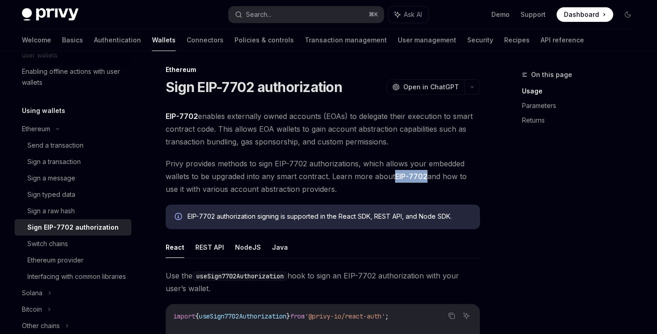 The width and height of the screenshot is (657, 334). Describe the element at coordinates (452, 316) in the screenshot. I see `button: Copy the contents from the code block` at that location.